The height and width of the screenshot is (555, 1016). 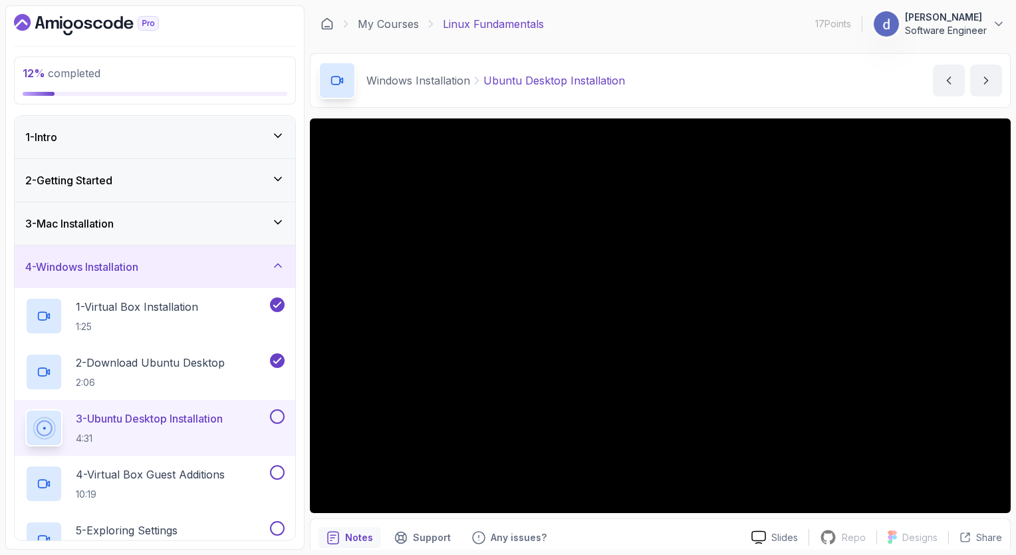 What do you see at coordinates (155, 372) in the screenshot?
I see `button: 2-Download Ubuntu Desktop2:06` at bounding box center [155, 372].